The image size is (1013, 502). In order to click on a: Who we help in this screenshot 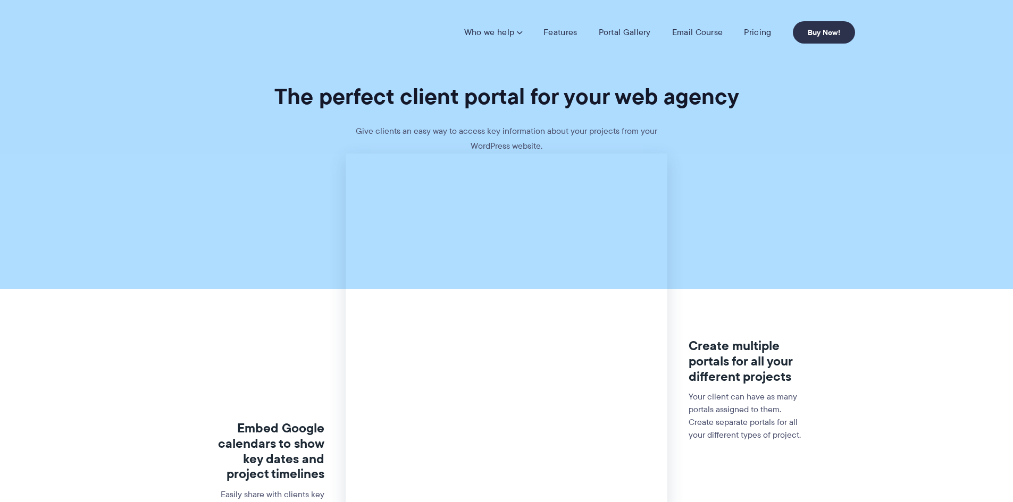, I will do `click(493, 32)`.